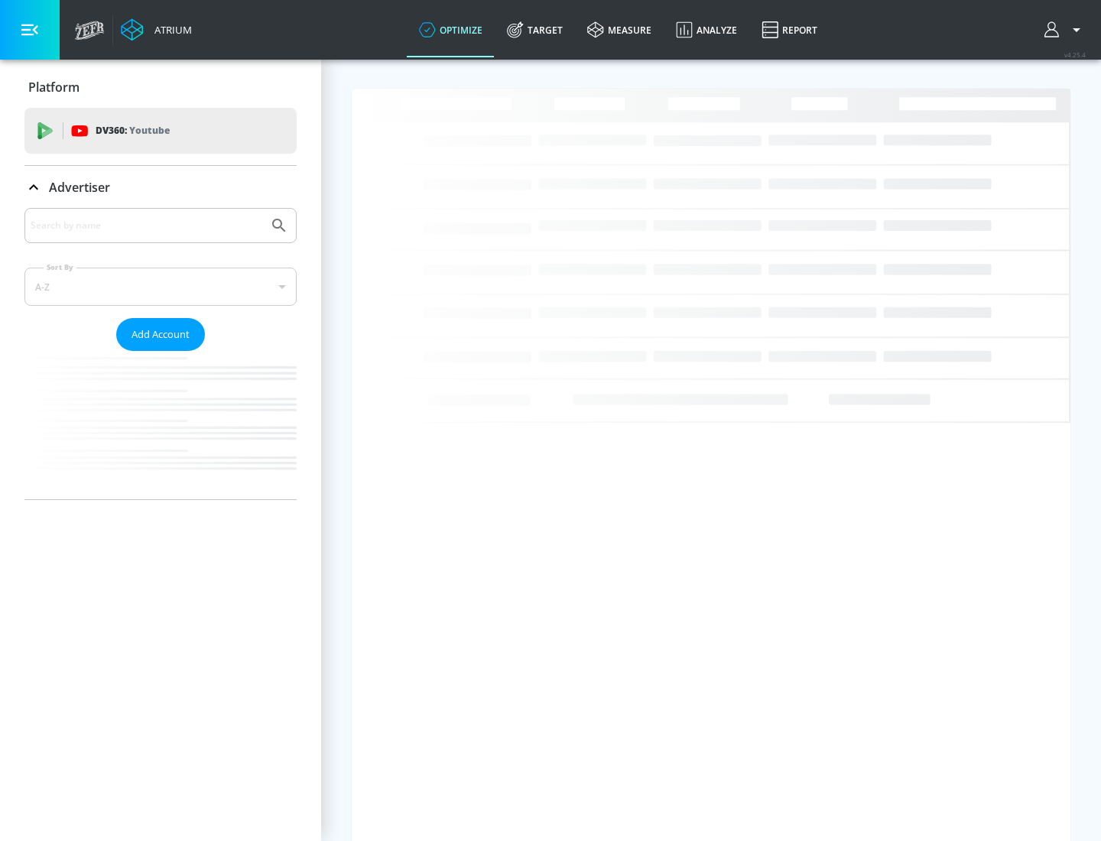 The width and height of the screenshot is (1101, 841). Describe the element at coordinates (161, 87) in the screenshot. I see `div: Platform` at that location.